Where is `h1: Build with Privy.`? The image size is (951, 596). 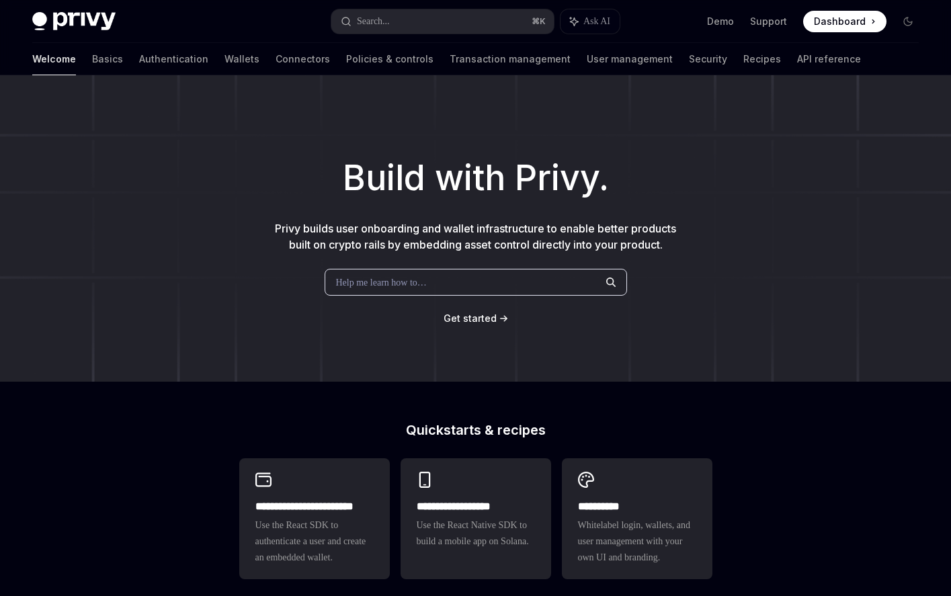 h1: Build with Privy. is located at coordinates (475, 178).